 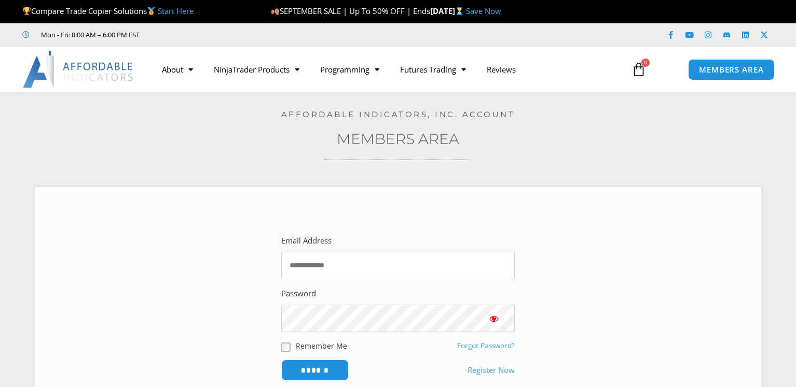 I want to click on a: Start Here, so click(x=175, y=11).